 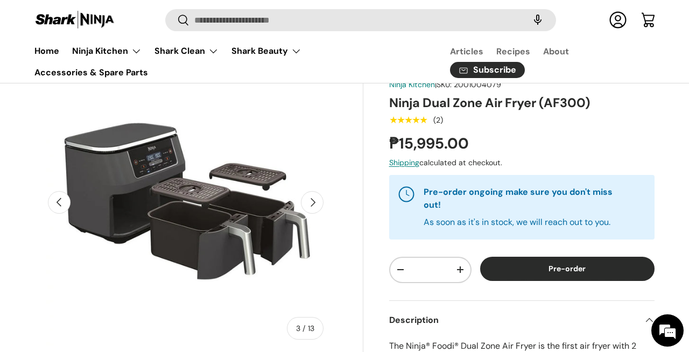 I want to click on summary: Ninja Kitchen, so click(x=107, y=51).